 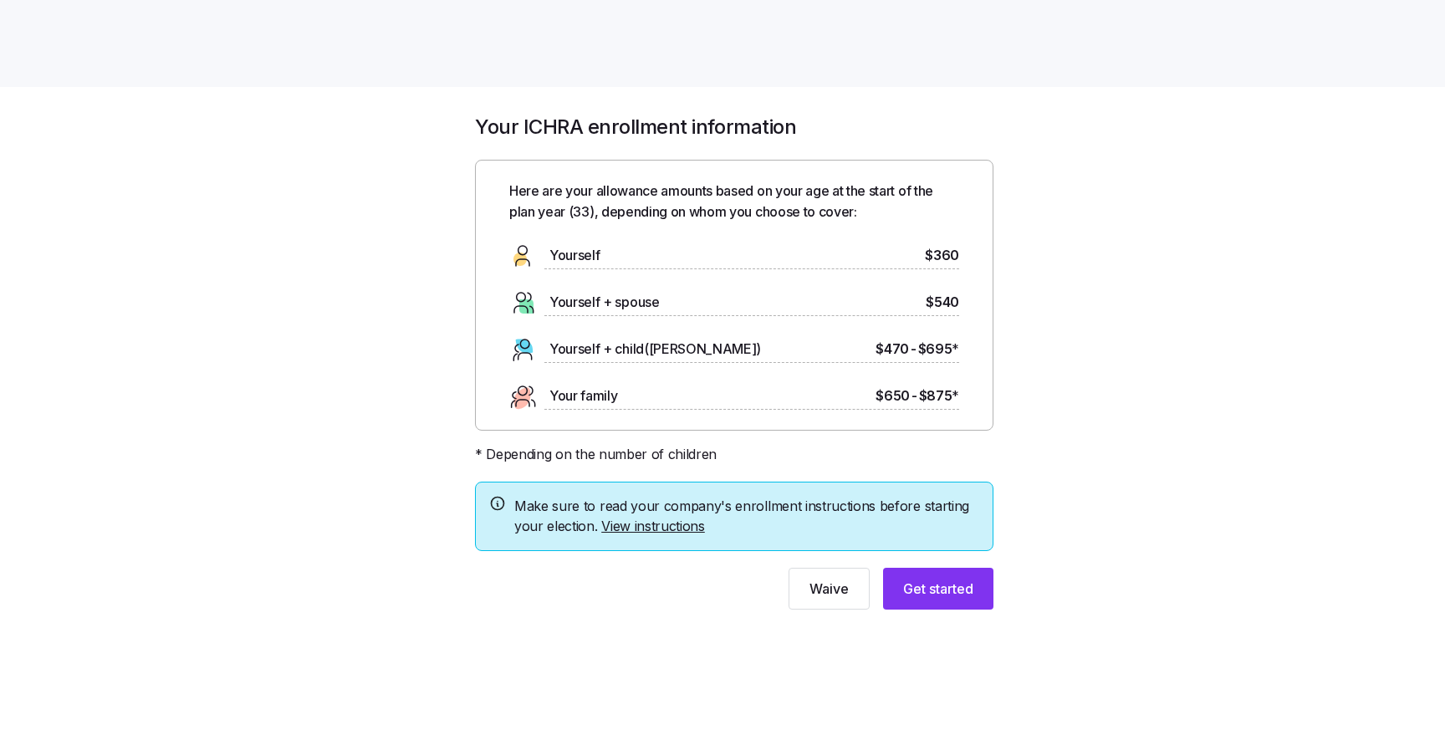 I want to click on button: Get started, so click(x=938, y=589).